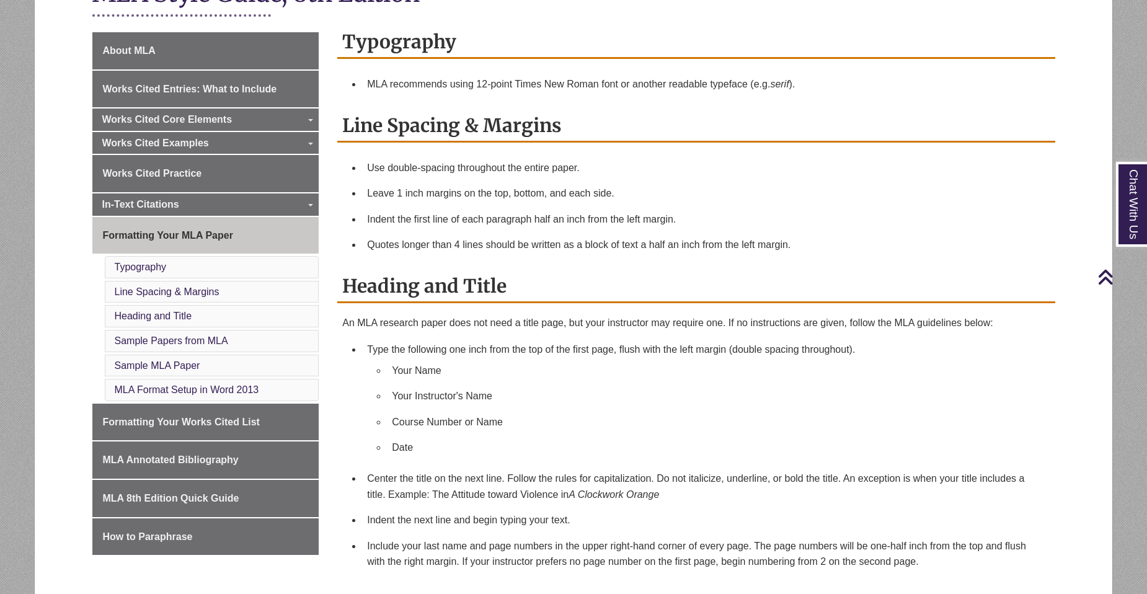  Describe the element at coordinates (706, 486) in the screenshot. I see `li: Center the title on the next line. Follow the rules for capitalization. Do not italicize, underli...` at that location.